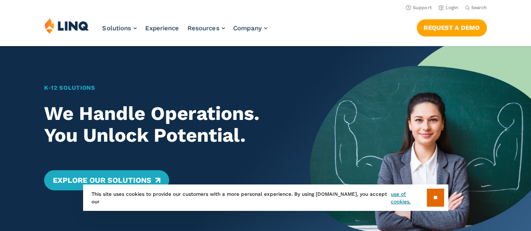  Describe the element at coordinates (248, 28) in the screenshot. I see `span: Company` at that location.